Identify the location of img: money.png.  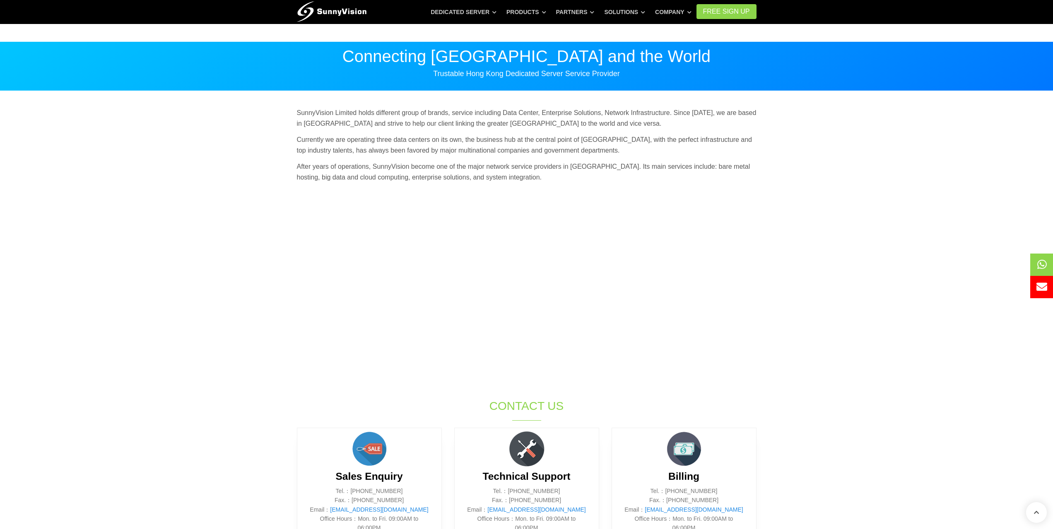
(684, 449).